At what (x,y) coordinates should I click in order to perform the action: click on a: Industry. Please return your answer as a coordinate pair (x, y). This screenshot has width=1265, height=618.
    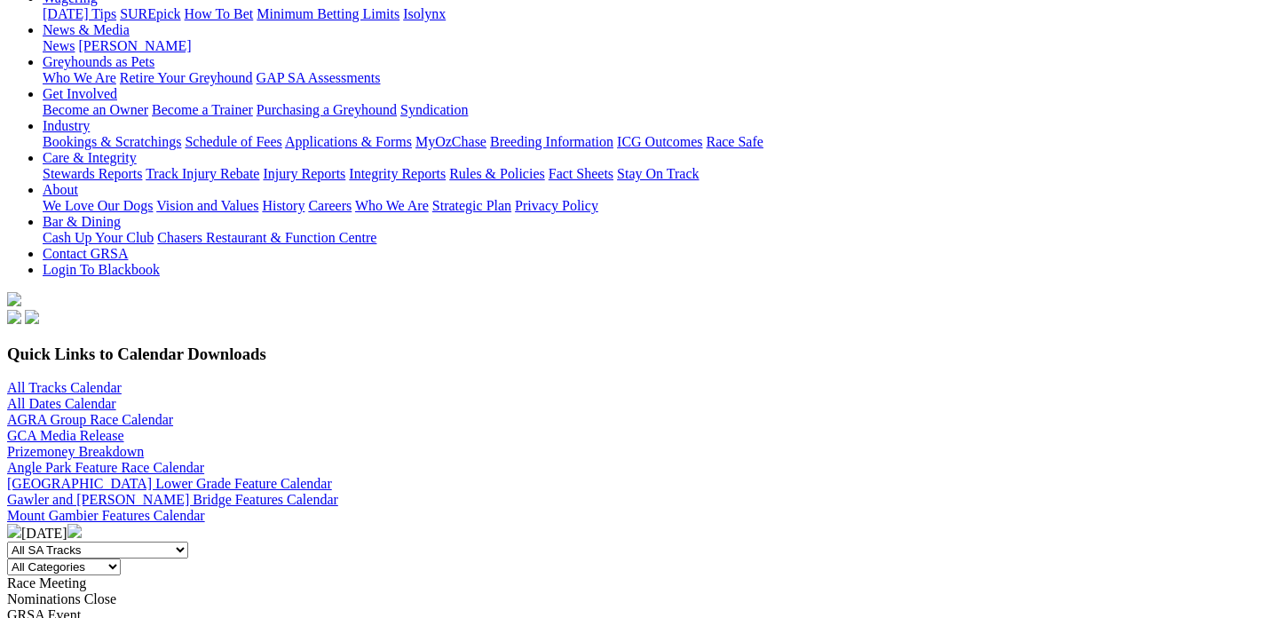
    Looking at the image, I should click on (66, 125).